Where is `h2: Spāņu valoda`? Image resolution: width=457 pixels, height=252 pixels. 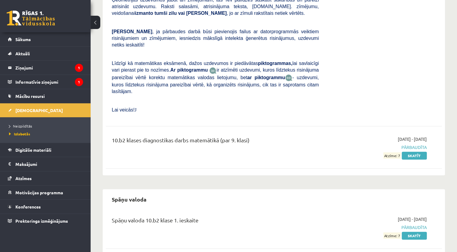
h2: Spāņu valoda is located at coordinates (129, 199).